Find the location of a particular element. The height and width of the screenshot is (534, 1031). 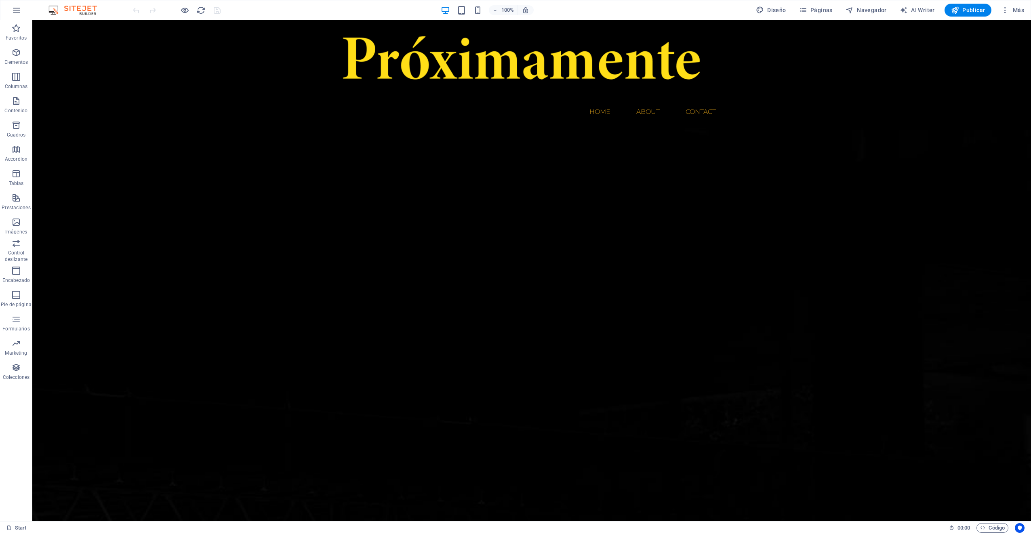

img: Editor Logo is located at coordinates (77, 10).